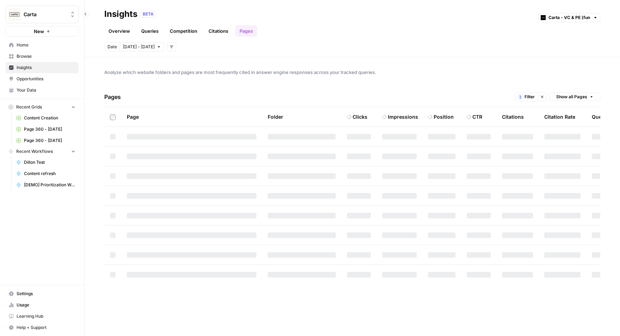 This screenshot has width=620, height=336. I want to click on div: BETA, so click(148, 14).